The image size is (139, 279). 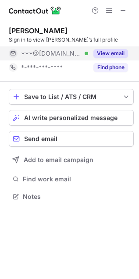 What do you see at coordinates (76, 179) in the screenshot?
I see `span: Find work email` at bounding box center [76, 179].